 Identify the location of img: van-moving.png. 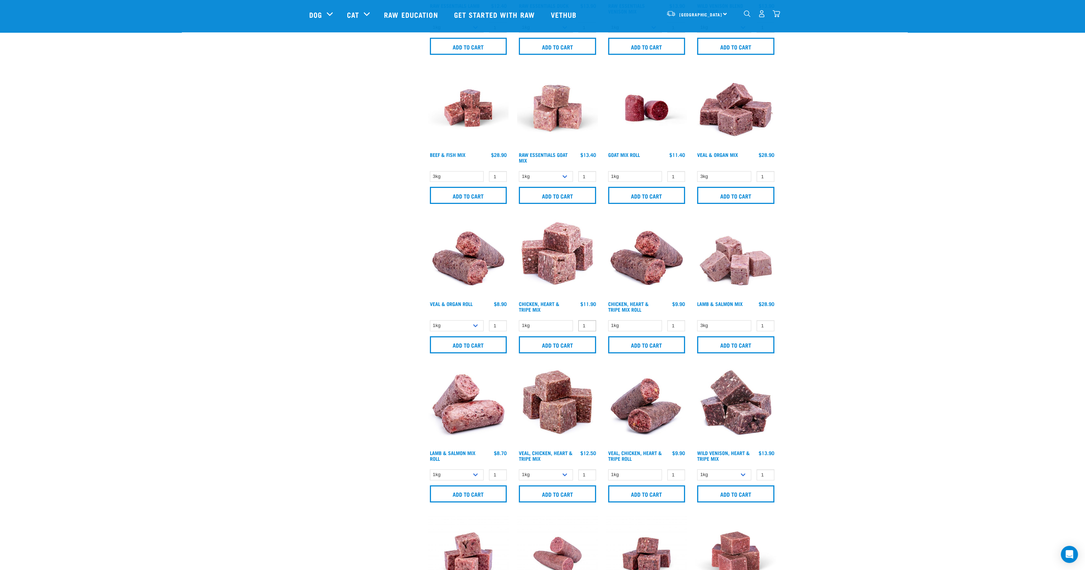
(671, 14).